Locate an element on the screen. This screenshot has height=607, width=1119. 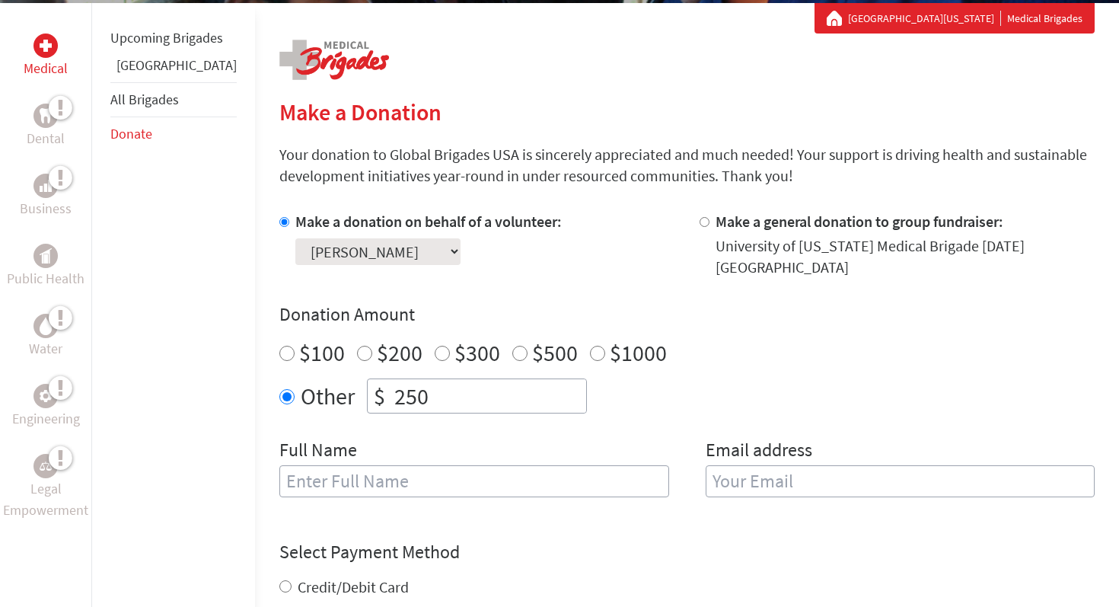
h4: Select Payment Method is located at coordinates (687, 552).